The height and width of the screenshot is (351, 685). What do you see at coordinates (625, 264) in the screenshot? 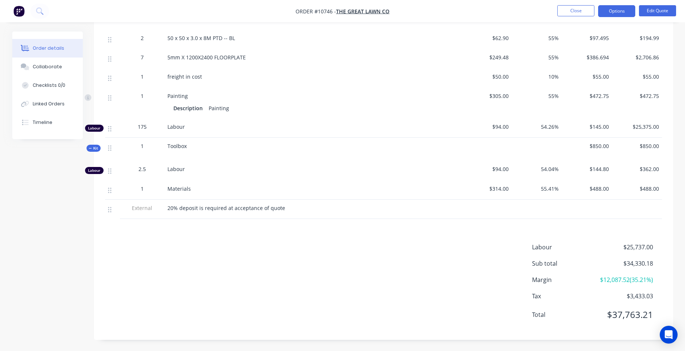
I see `span: $34,330.18` at bounding box center [625, 264].